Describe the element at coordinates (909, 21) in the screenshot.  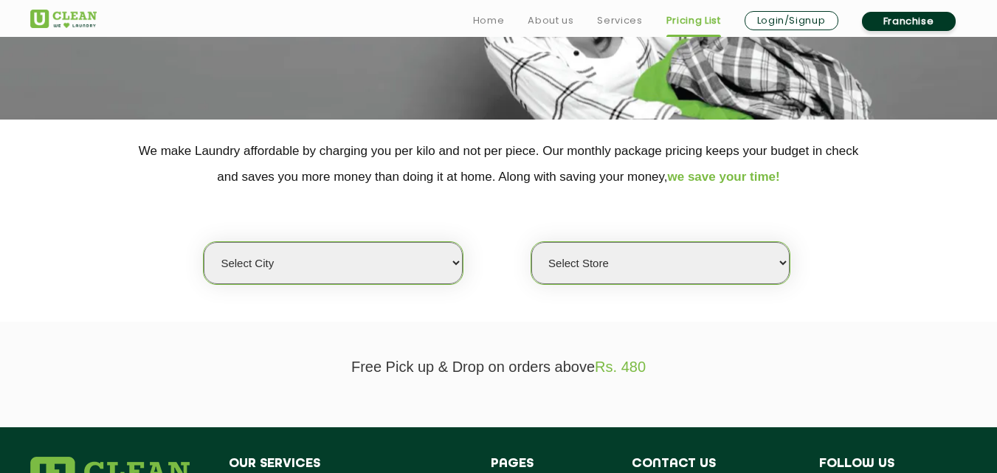
I see `a: Franchise` at that location.